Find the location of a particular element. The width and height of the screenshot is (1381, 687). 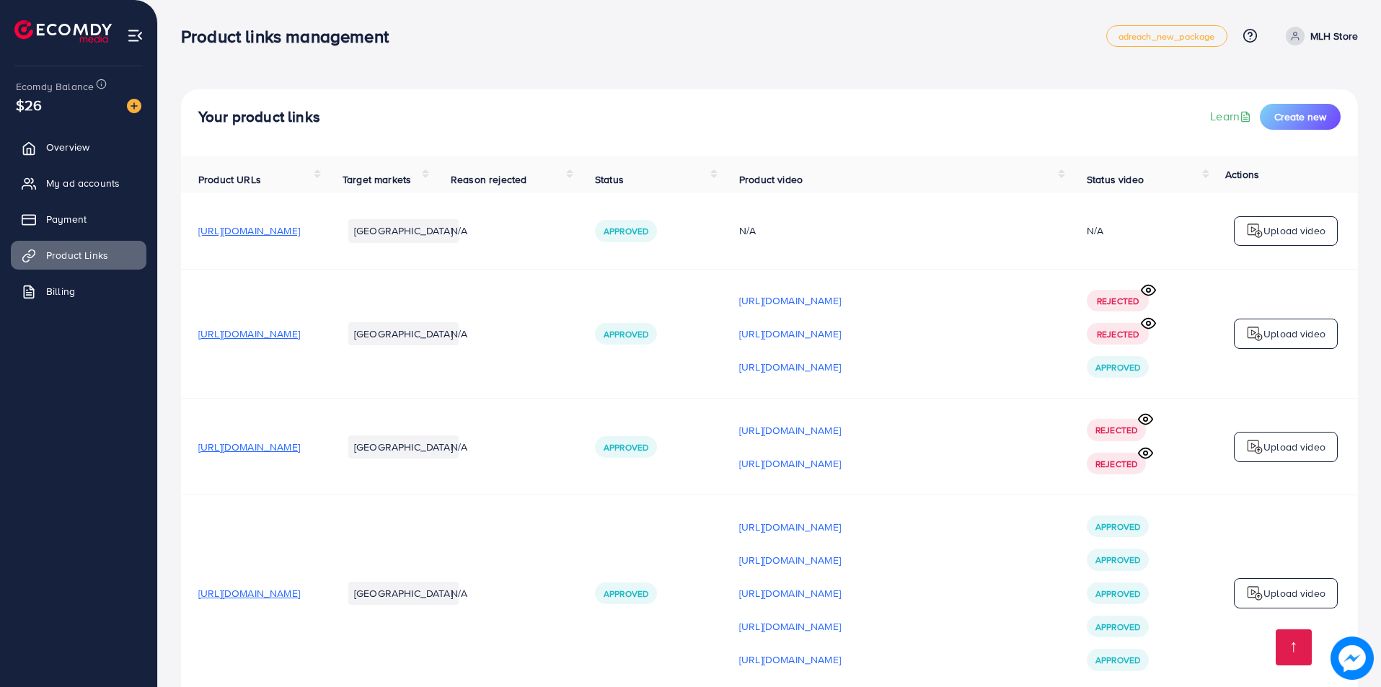

span: adreach_new_package is located at coordinates (1167, 36).